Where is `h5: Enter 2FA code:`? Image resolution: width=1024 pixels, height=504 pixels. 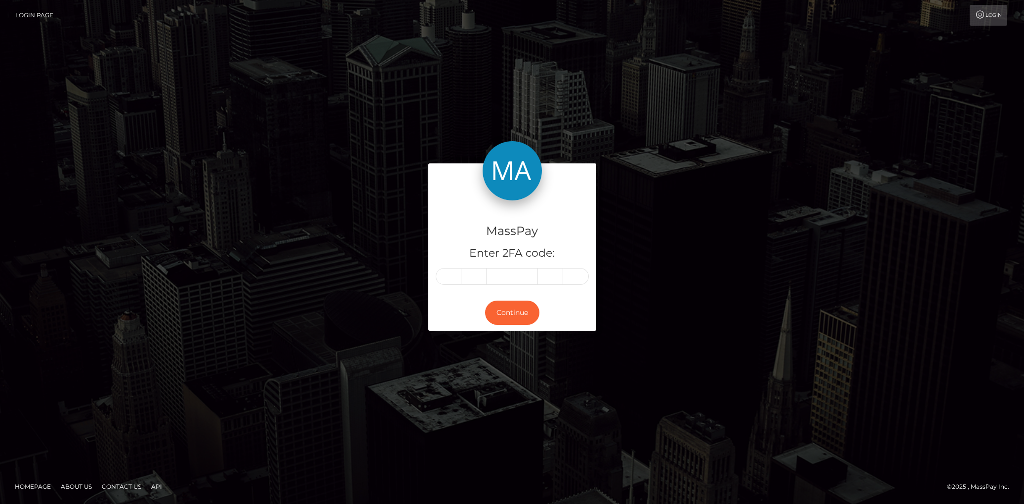
h5: Enter 2FA code: is located at coordinates (512, 253).